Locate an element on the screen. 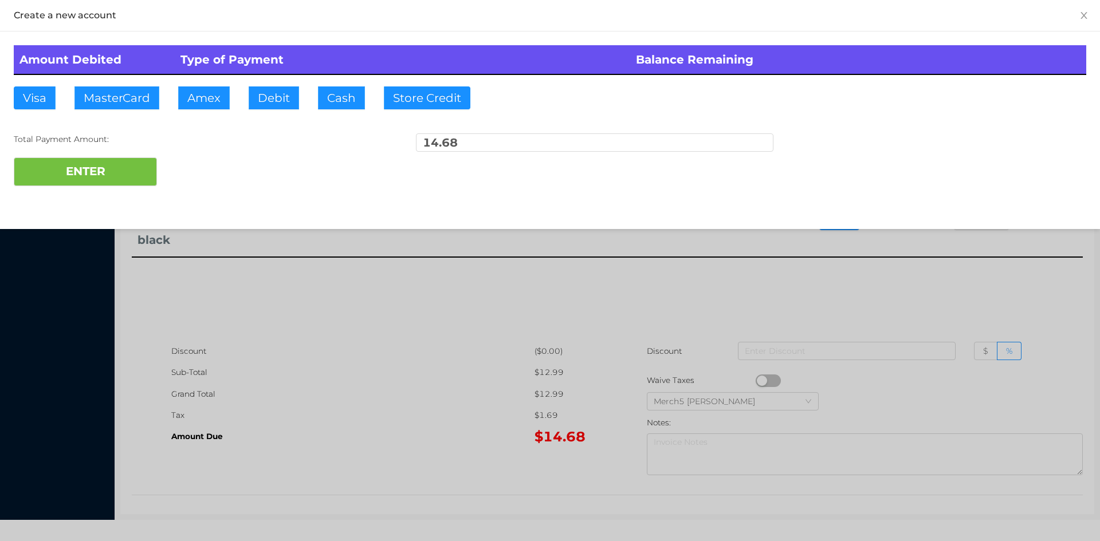 The width and height of the screenshot is (1100, 541). button: ENTER is located at coordinates (85, 172).